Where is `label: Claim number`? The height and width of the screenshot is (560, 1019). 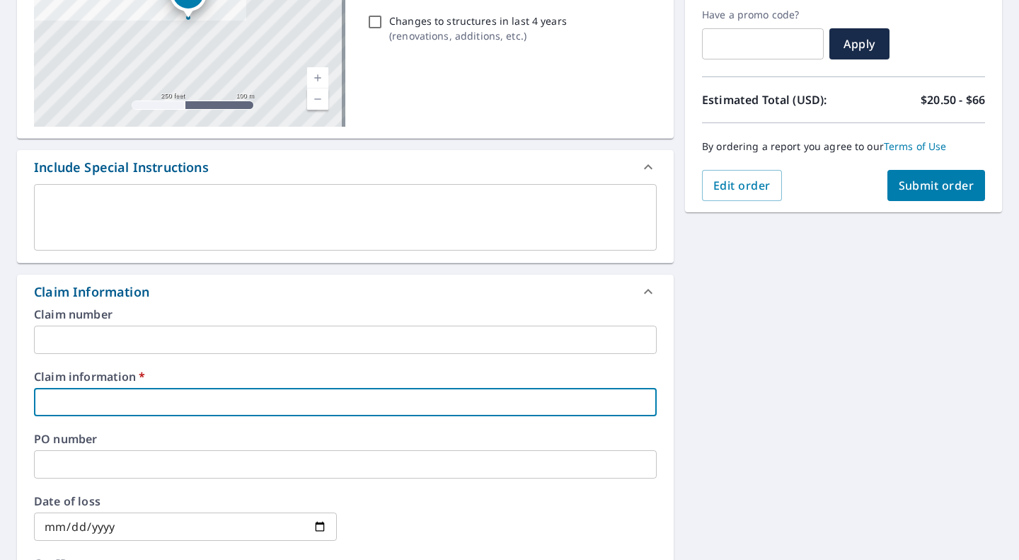
label: Claim number is located at coordinates (345, 314).